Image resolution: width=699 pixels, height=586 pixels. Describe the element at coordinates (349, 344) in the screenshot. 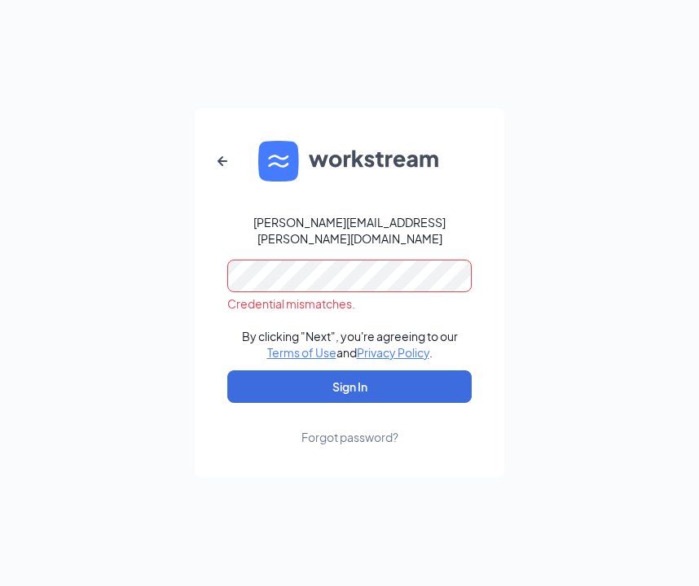

I see `div: By clicking "Next", you're agreeing to our and .` at that location.